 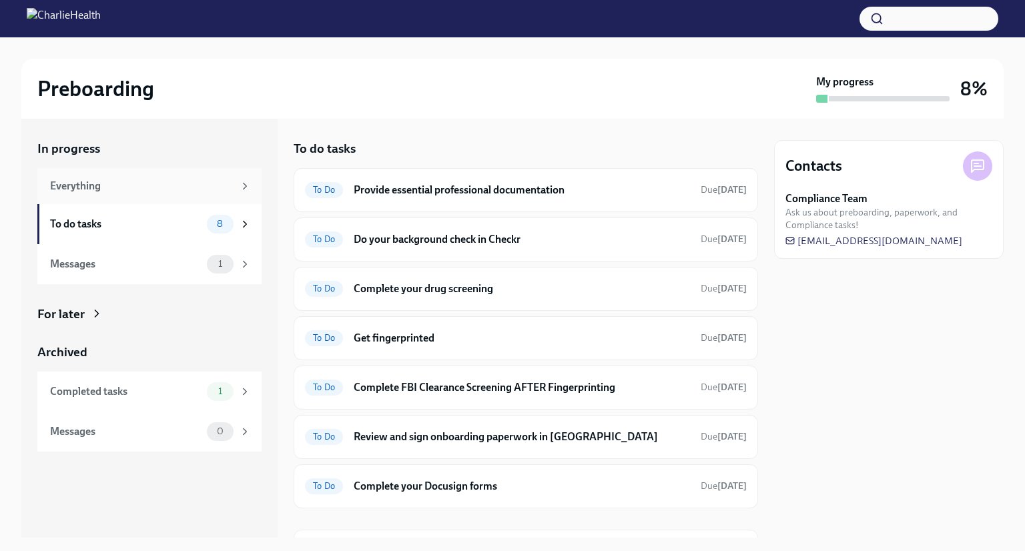 What do you see at coordinates (522, 289) in the screenshot?
I see `h6: Complete your drug screening` at bounding box center [522, 289].